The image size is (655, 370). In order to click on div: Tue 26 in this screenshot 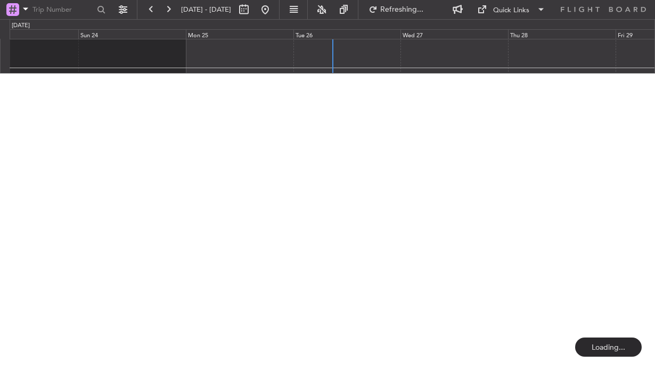, I will do `click(347, 34)`.